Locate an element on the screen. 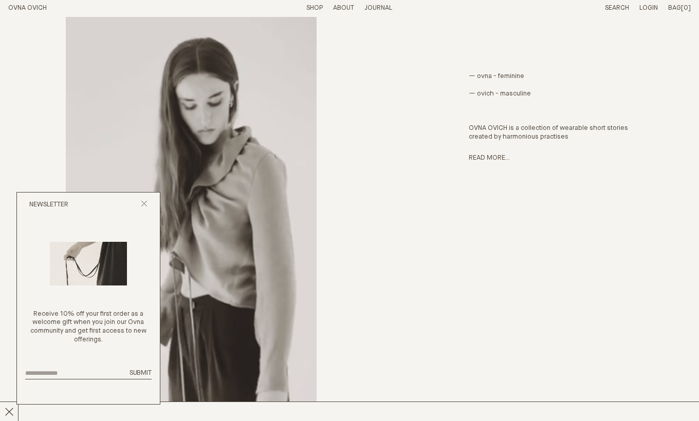 The width and height of the screenshot is (699, 421). p: — ovna - feminine — ovich - masculine OVNA OVICH is a collection of wearable short stories create... is located at coordinates (551, 107).